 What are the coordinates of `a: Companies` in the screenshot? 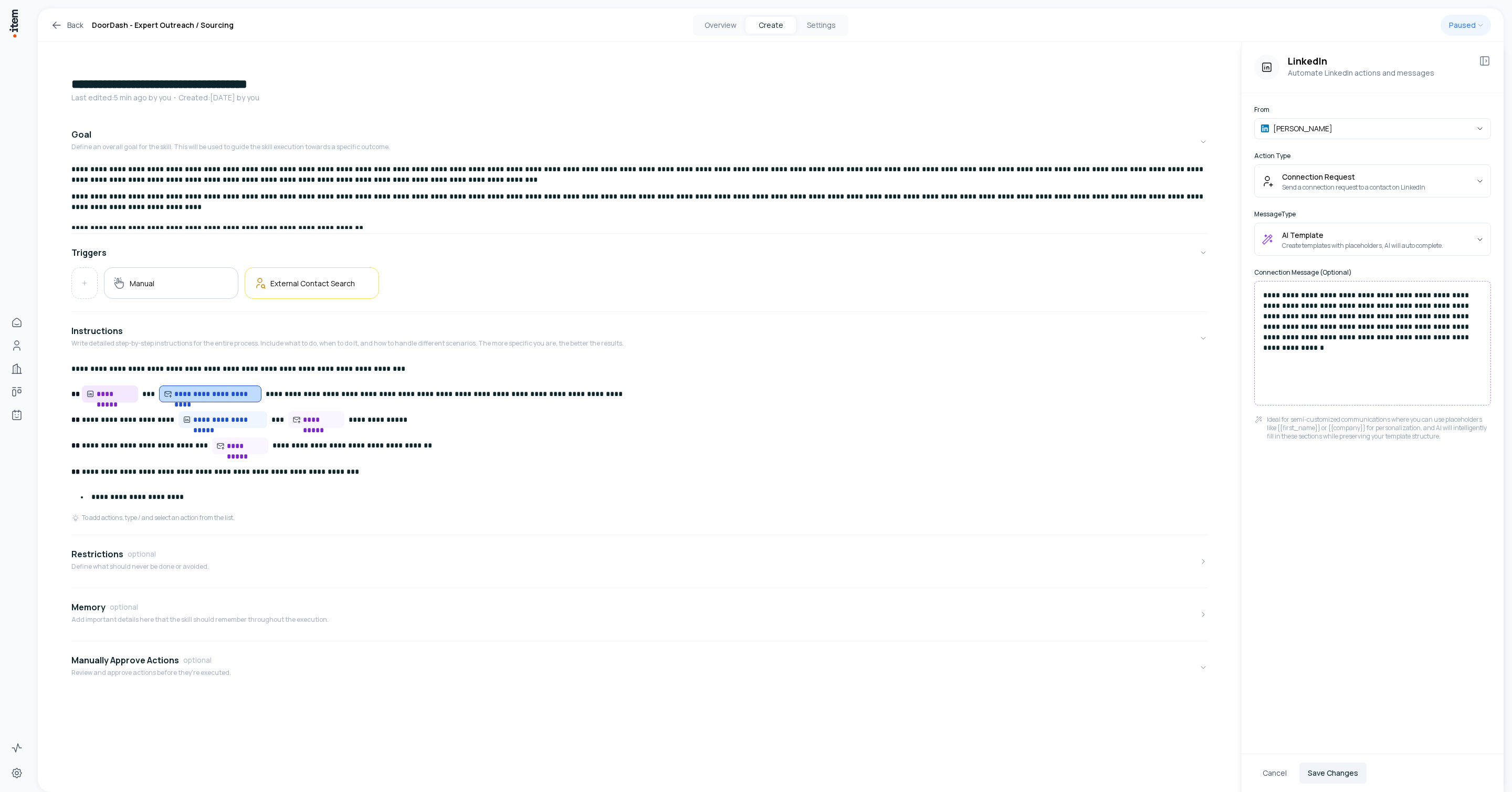 It's located at (17, 369).